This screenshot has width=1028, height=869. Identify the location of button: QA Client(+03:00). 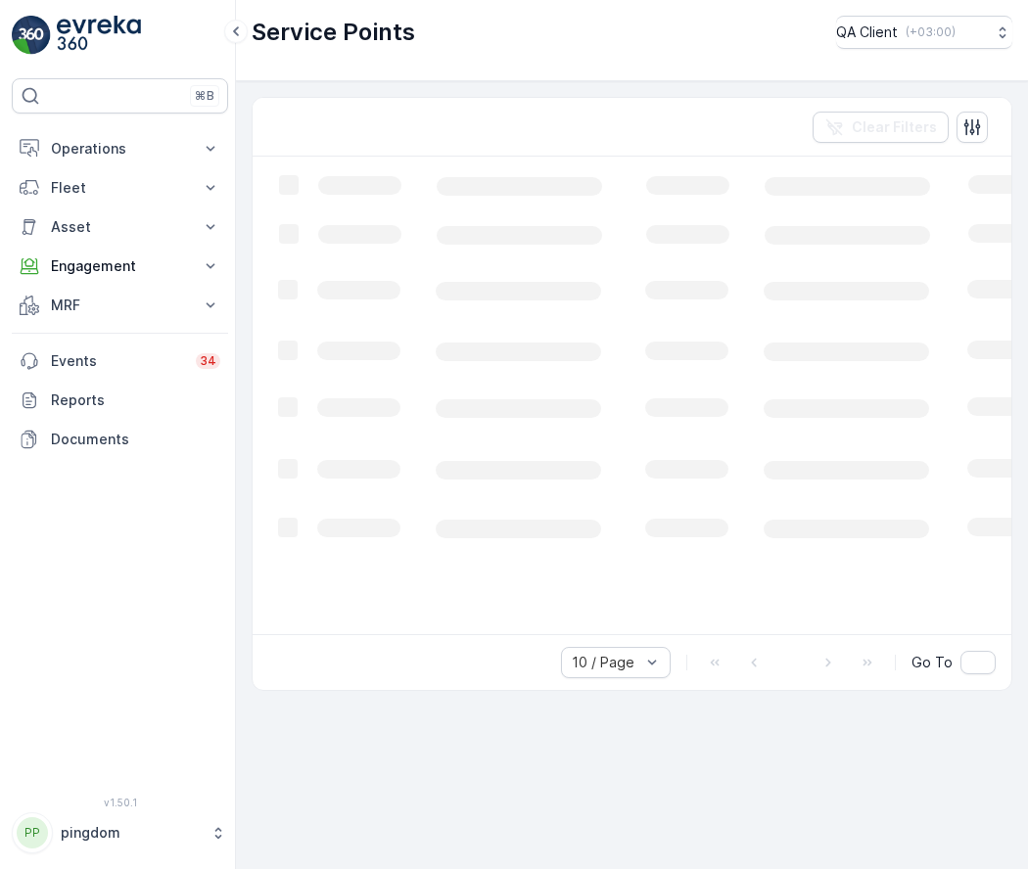
(924, 32).